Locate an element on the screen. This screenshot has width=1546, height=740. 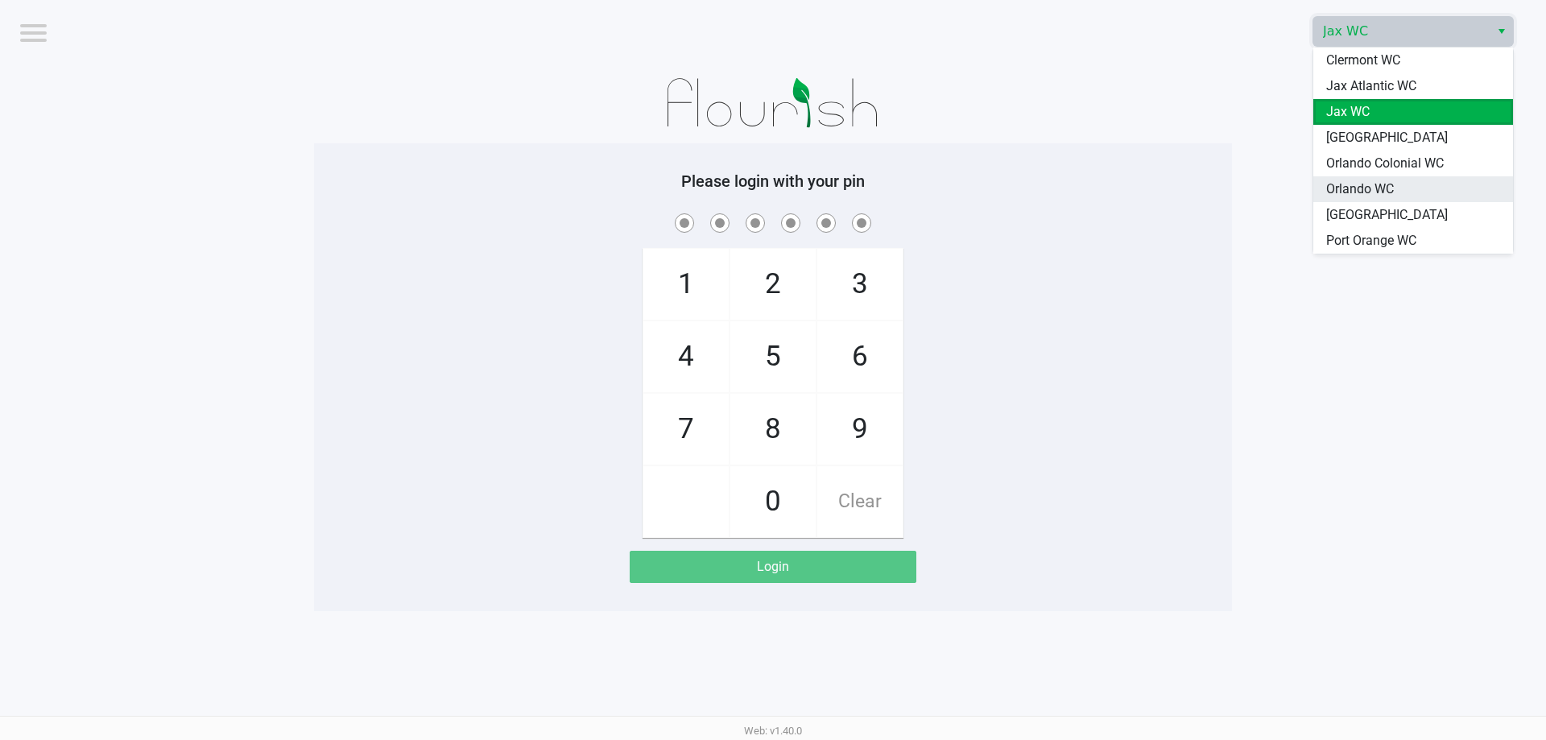
span: 9 is located at coordinates (860, 429).